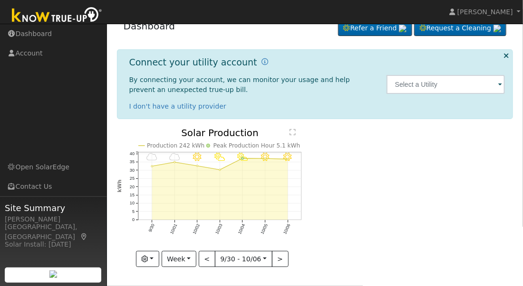 This screenshot has width=523, height=286. What do you see at coordinates (151, 229) in the screenshot?
I see `text: 9/30` at bounding box center [151, 229].